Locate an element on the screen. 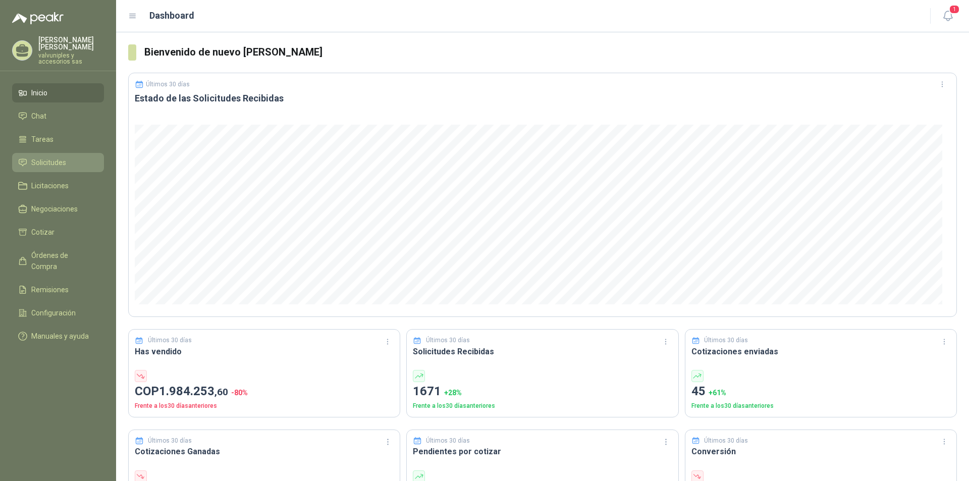 The width and height of the screenshot is (969, 481). span: Inicio is located at coordinates (39, 93).